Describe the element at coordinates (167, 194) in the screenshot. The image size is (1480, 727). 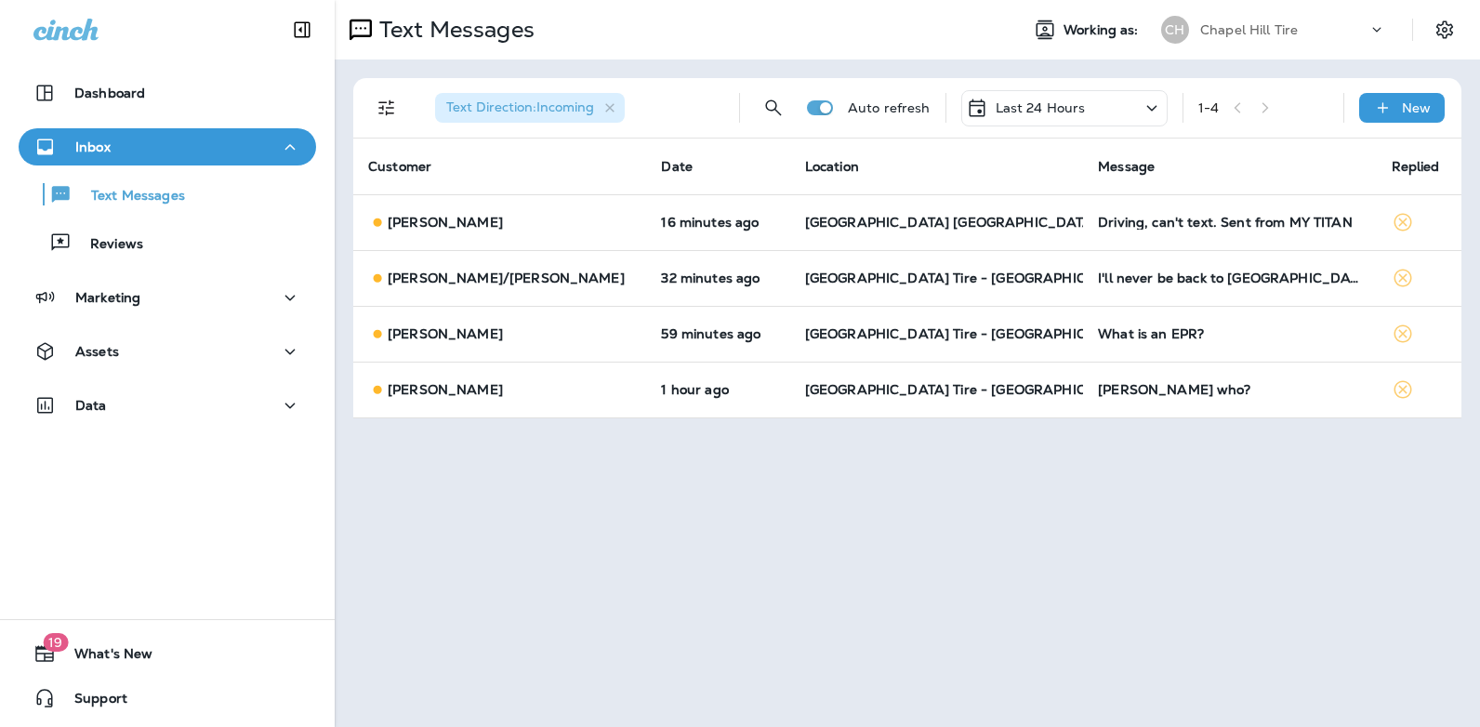
I see `button: Text Messages` at that location.